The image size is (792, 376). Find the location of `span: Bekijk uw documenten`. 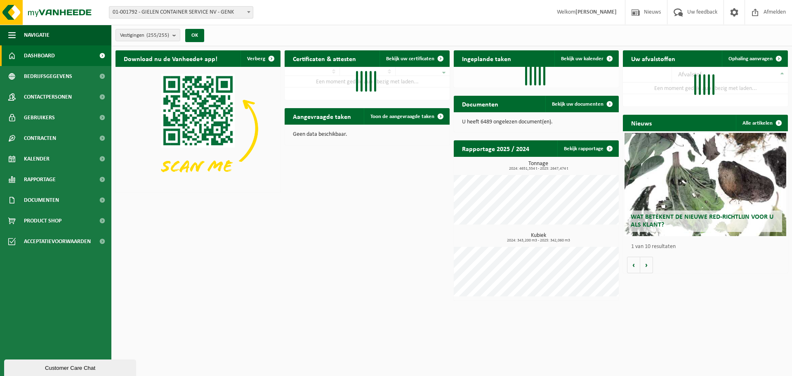

span: Bekijk uw documenten is located at coordinates (577, 104).